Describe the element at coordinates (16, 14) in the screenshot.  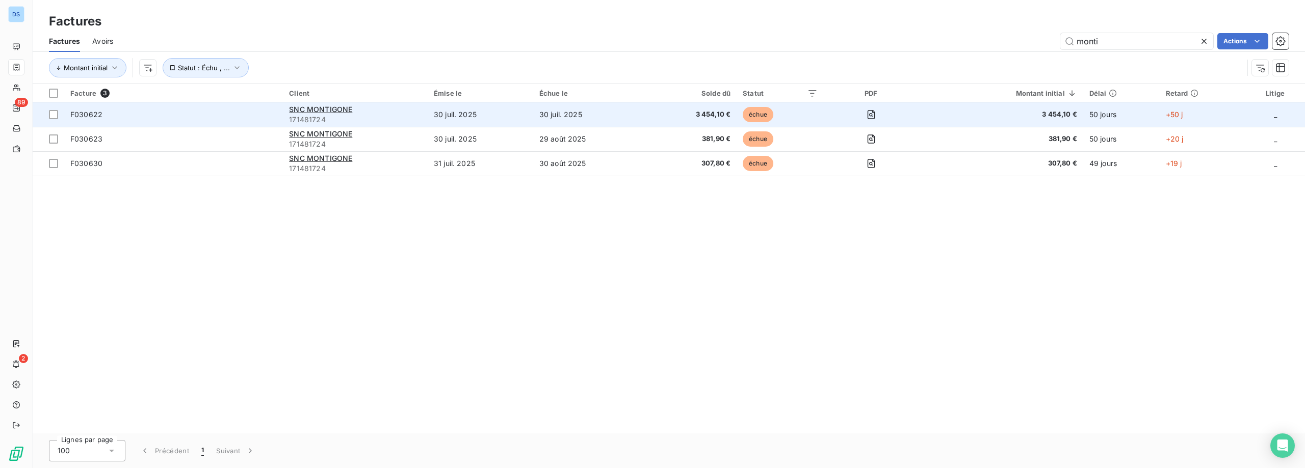
I see `div: DS` at that location.